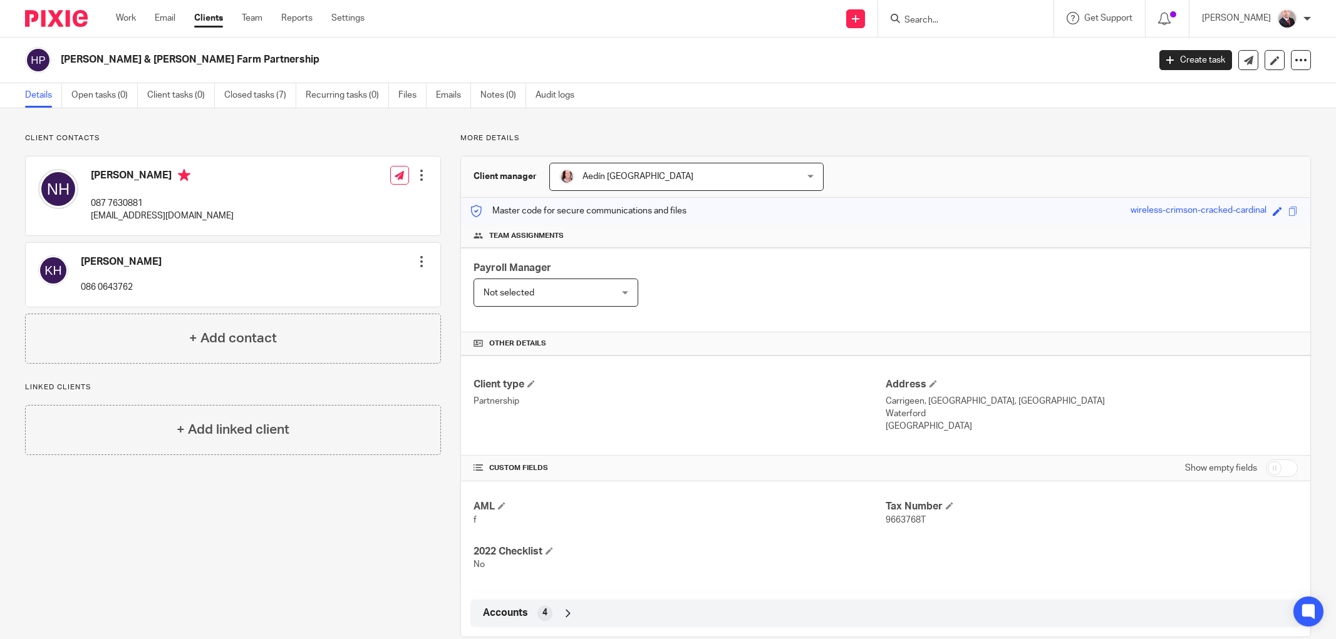  I want to click on a: Settings, so click(348, 18).